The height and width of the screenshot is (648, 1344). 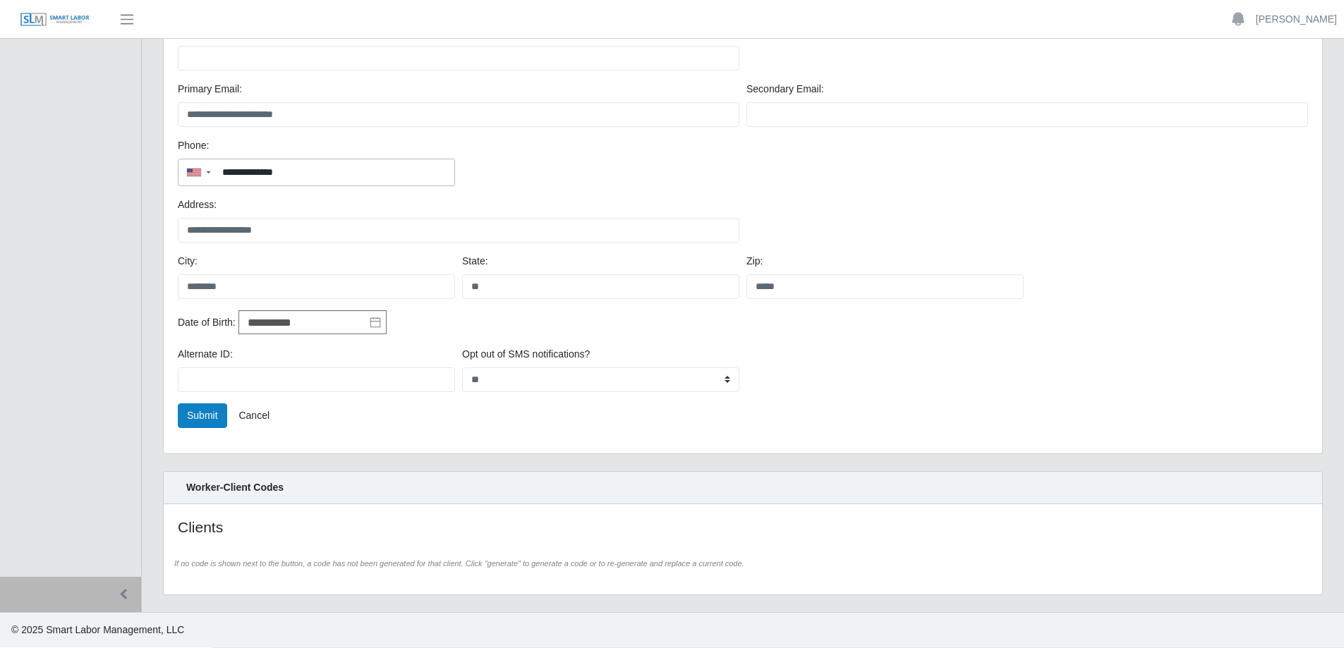 What do you see at coordinates (235, 487) in the screenshot?
I see `strong: Worker-Client Codes` at bounding box center [235, 487].